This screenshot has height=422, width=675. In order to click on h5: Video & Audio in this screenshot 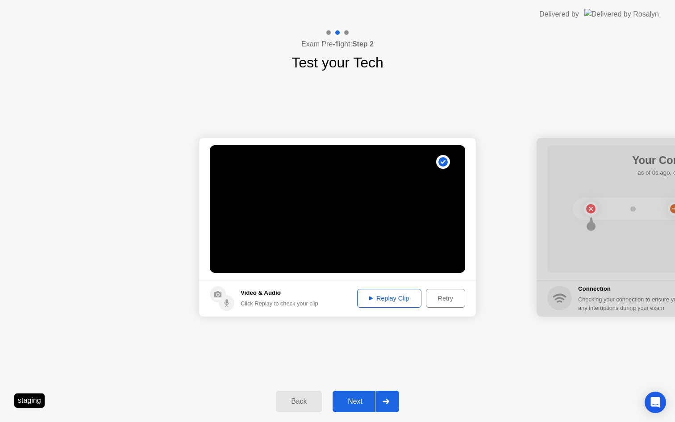, I will do `click(279, 293)`.